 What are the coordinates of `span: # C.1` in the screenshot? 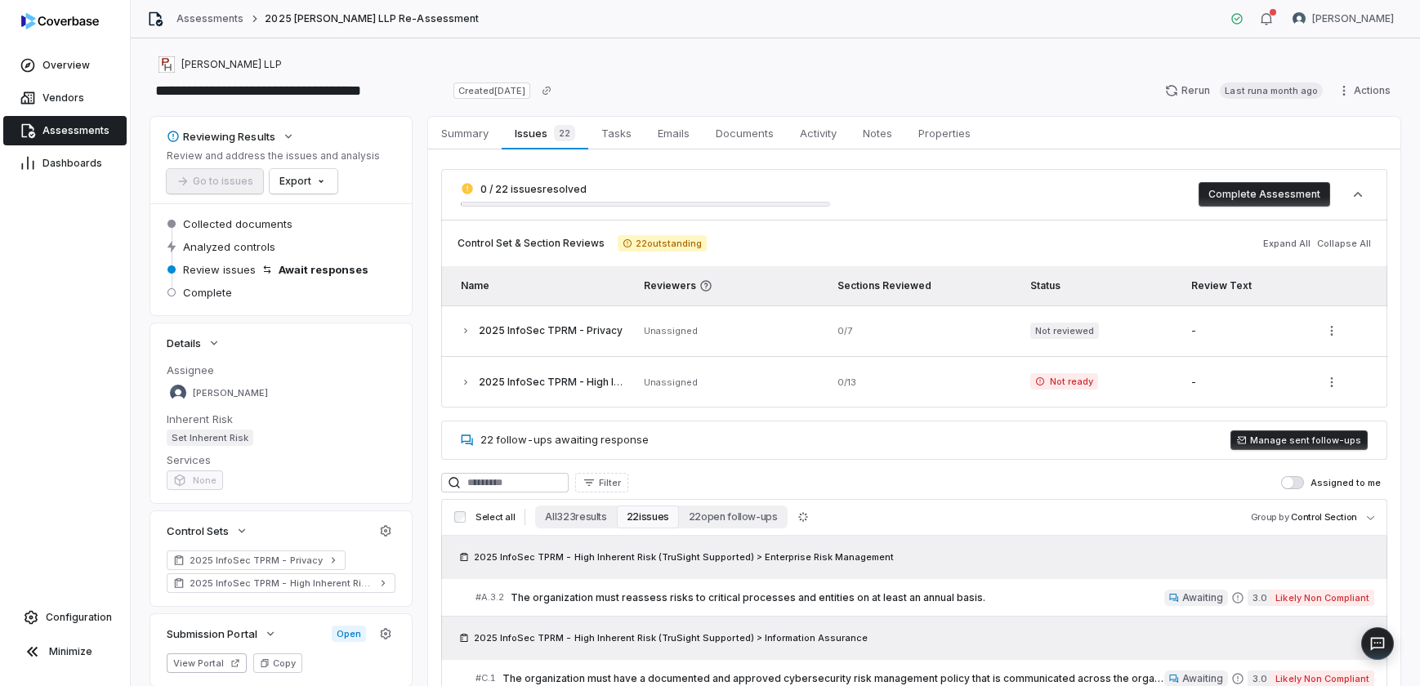 It's located at (485, 678).